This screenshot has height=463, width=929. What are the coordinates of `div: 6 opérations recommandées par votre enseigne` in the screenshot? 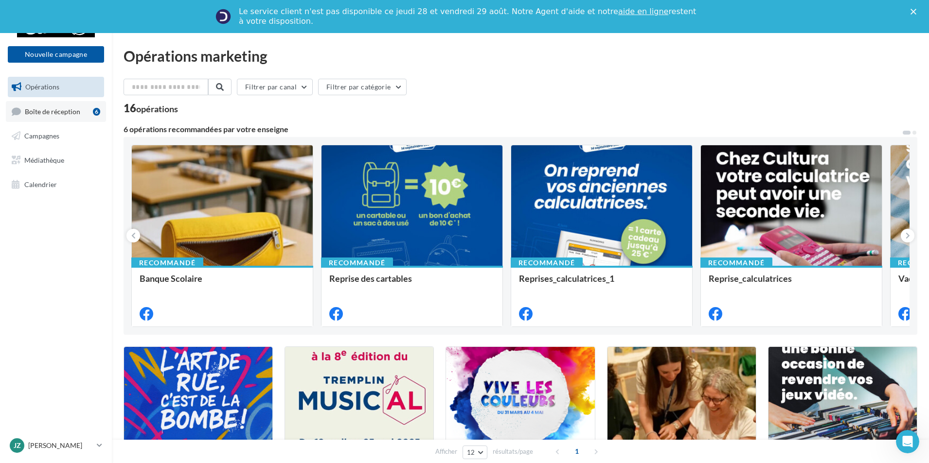 It's located at (513, 129).